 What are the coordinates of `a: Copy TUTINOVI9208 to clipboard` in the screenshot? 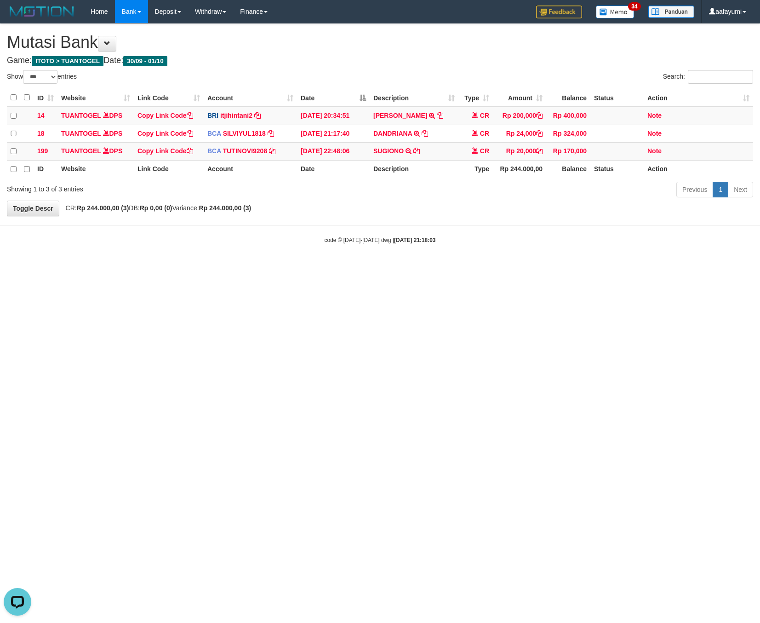 It's located at (272, 151).